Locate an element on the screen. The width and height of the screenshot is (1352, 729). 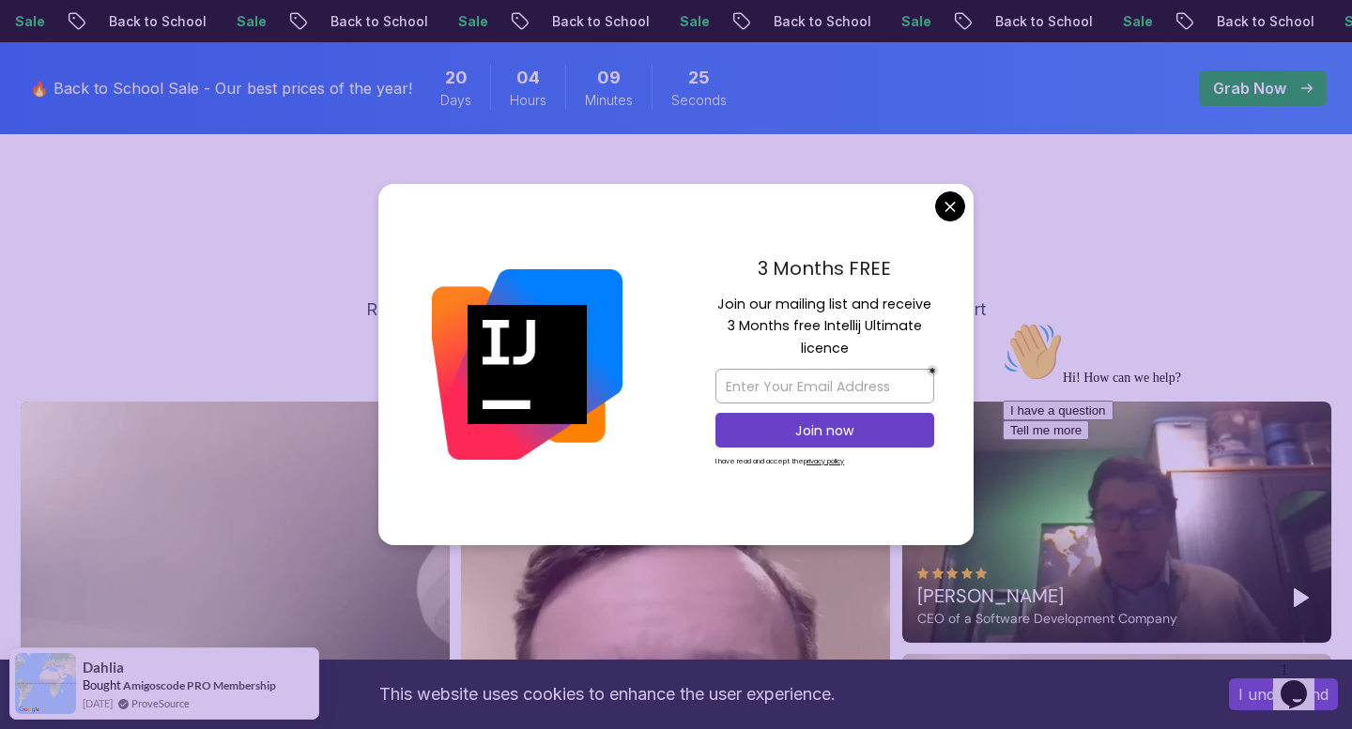
span: 20 Days is located at coordinates (456, 78).